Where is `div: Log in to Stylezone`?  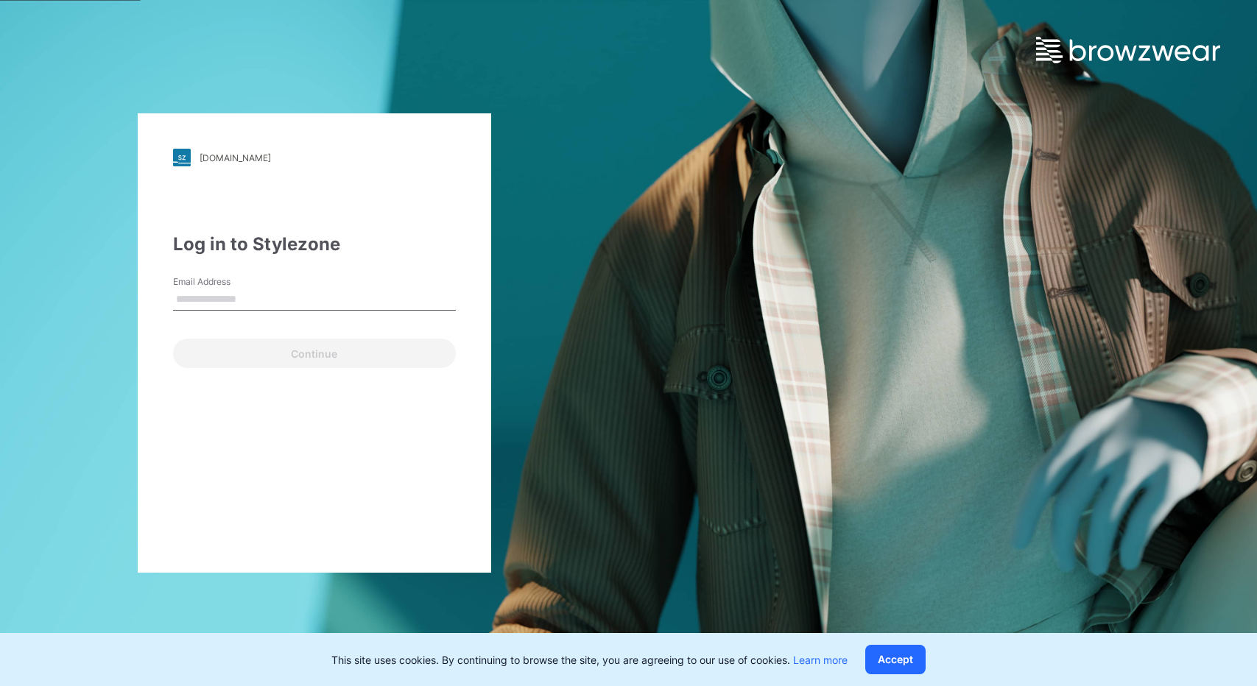
div: Log in to Stylezone is located at coordinates (314, 244).